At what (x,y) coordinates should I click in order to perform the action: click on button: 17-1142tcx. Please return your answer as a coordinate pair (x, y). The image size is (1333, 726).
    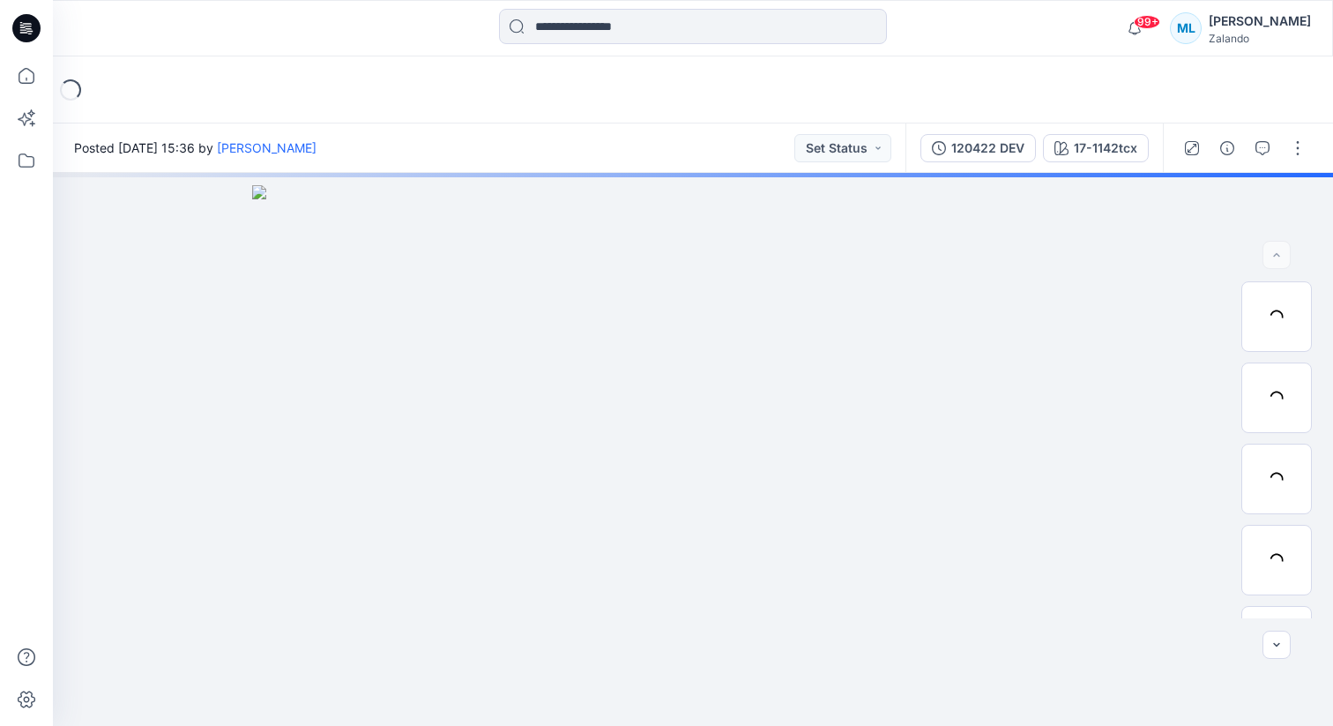
    Looking at the image, I should click on (1096, 148).